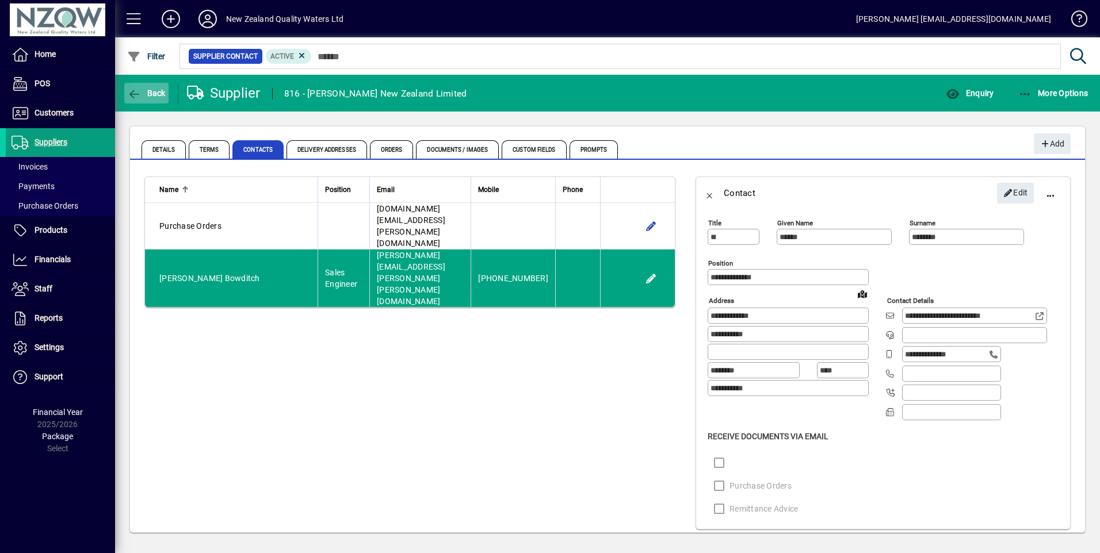 Image resolution: width=1100 pixels, height=553 pixels. I want to click on span: Package, so click(58, 437).